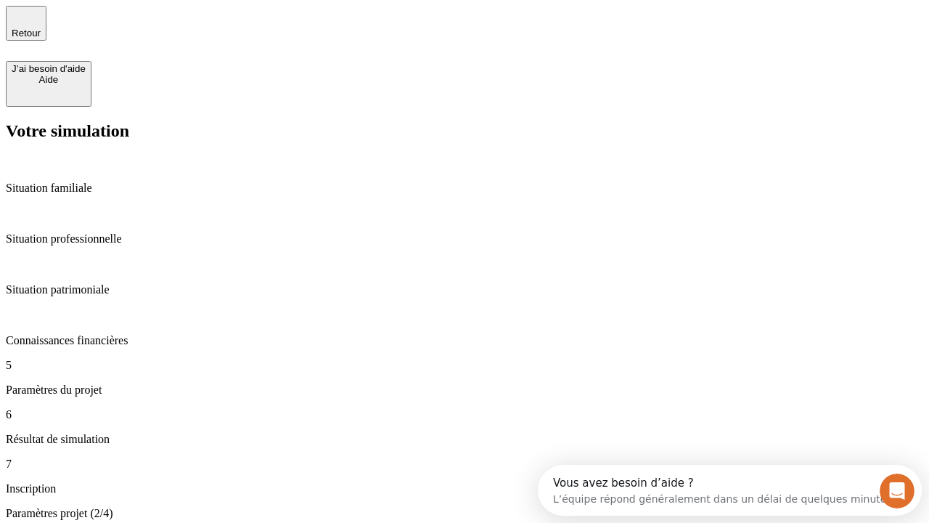 The height and width of the screenshot is (523, 929). Describe the element at coordinates (465, 390) in the screenshot. I see `p: Paramètres du projet` at that location.